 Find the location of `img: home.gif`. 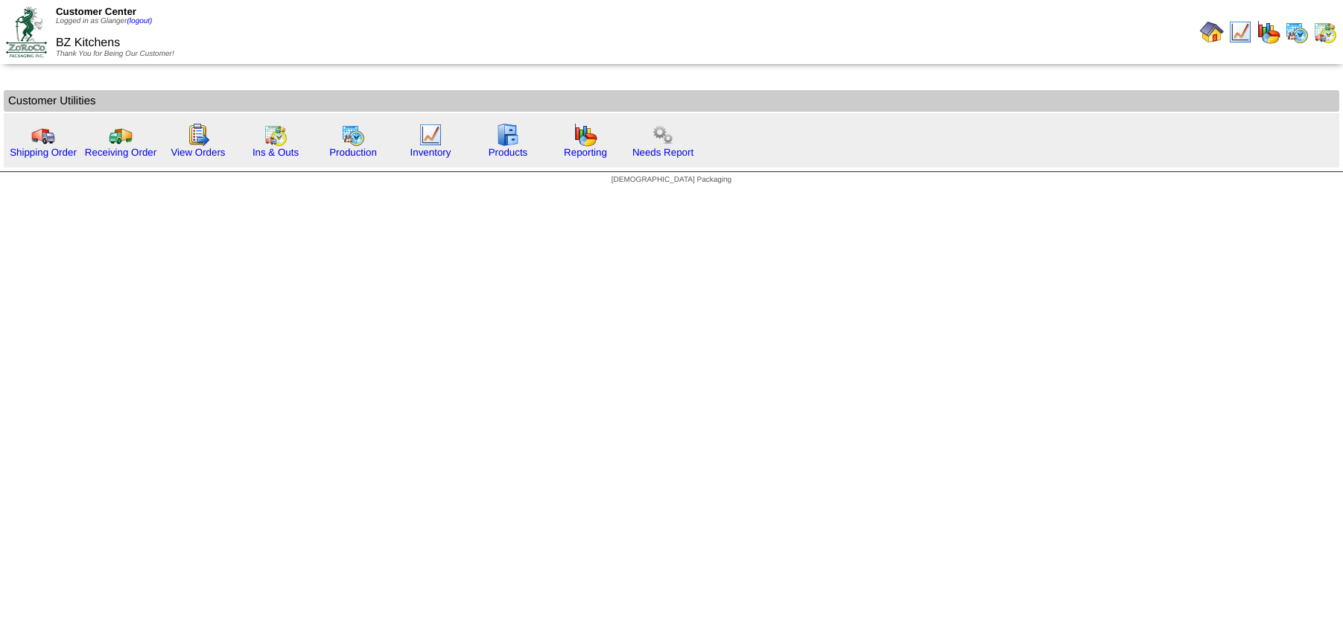

img: home.gif is located at coordinates (1212, 32).